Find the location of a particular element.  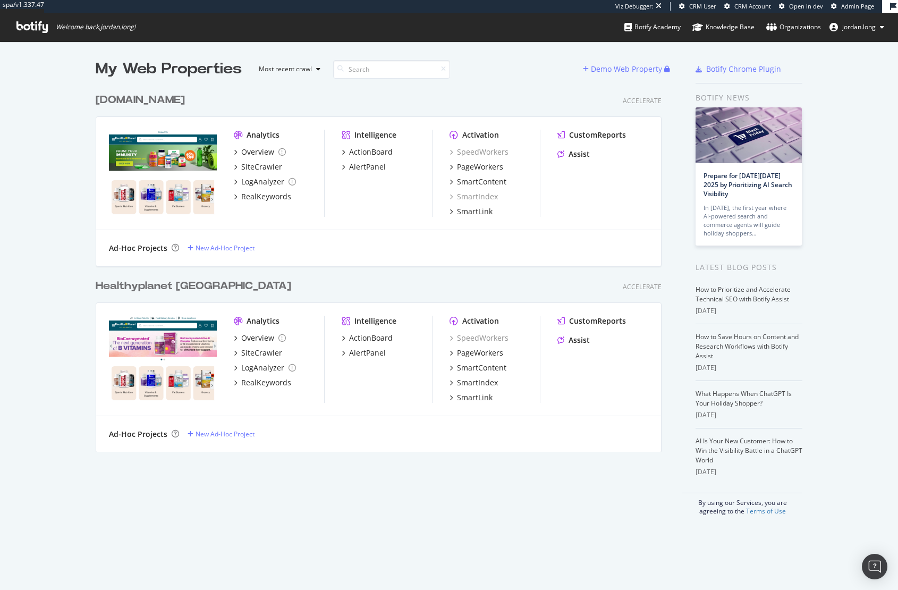

button: Most recent crawl is located at coordinates (288, 69).